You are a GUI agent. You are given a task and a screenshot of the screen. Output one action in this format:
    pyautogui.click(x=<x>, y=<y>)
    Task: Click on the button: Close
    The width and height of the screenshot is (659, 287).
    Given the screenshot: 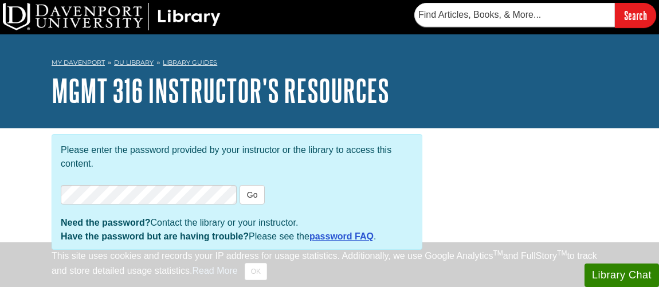 What is the action you would take?
    pyautogui.click(x=255, y=271)
    